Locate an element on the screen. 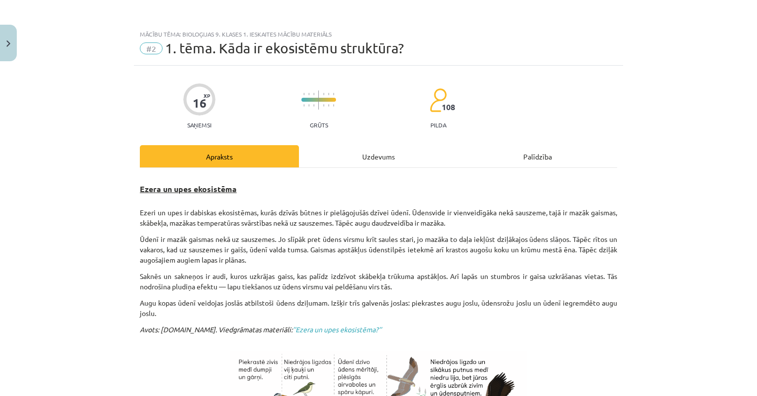  img: icon-long-line-d9ea69661e0d244f92f715978eff75569469978d946b2353a9bb055b3ed8787d.svg is located at coordinates (319, 100).